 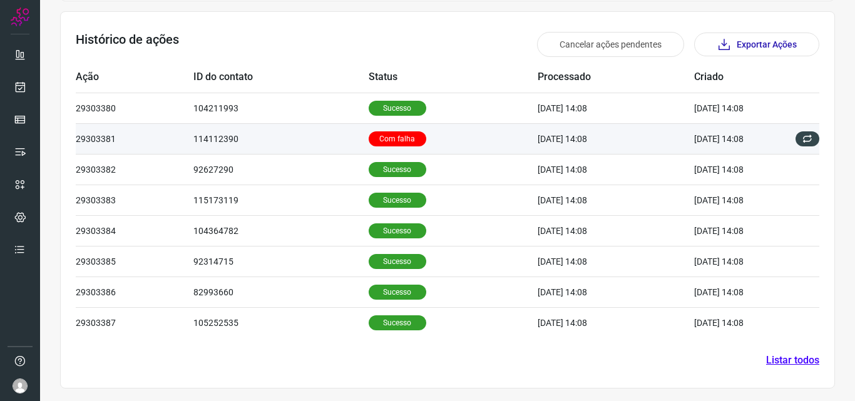 I want to click on td: Processado, so click(x=616, y=77).